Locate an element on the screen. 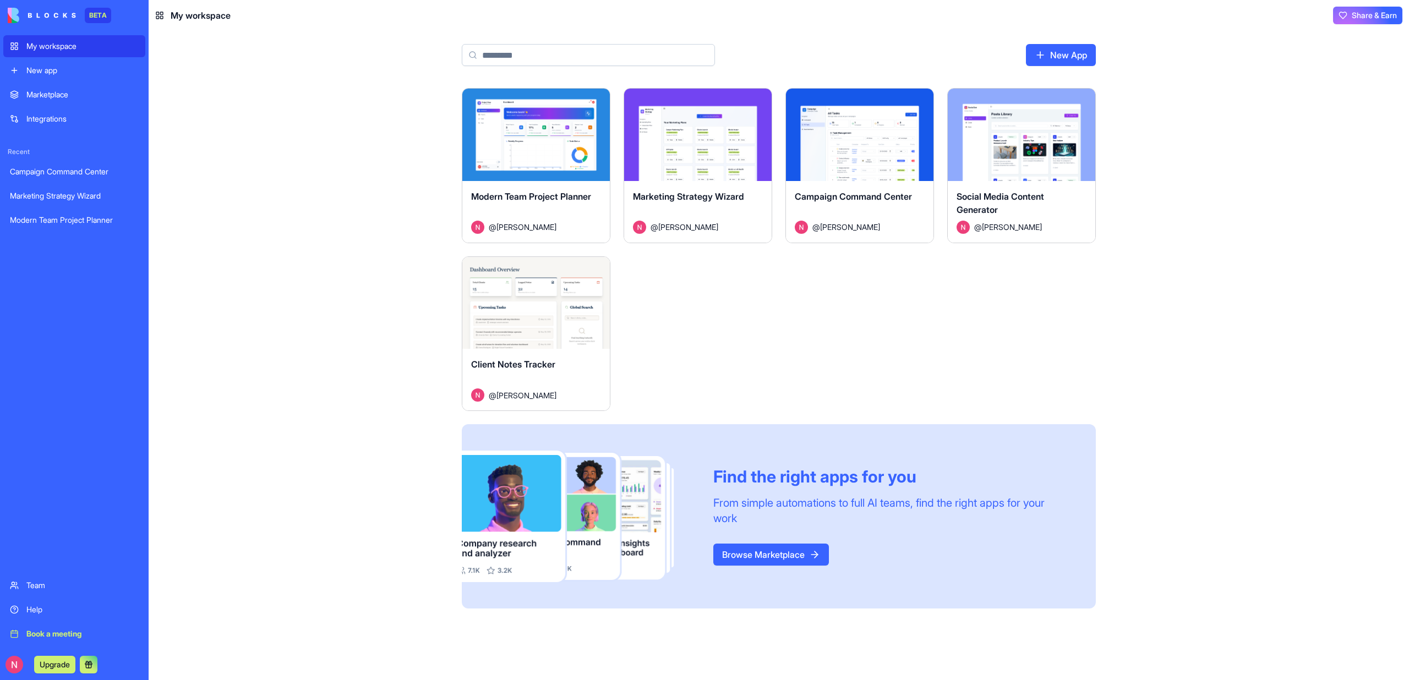  a: My workspace is located at coordinates (74, 46).